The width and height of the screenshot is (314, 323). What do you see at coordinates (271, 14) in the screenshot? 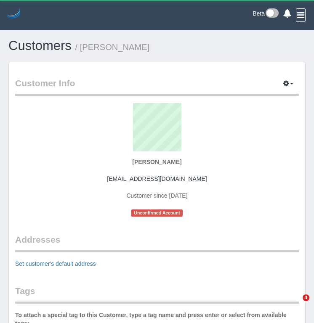
I see `img: New interface` at bounding box center [271, 14].